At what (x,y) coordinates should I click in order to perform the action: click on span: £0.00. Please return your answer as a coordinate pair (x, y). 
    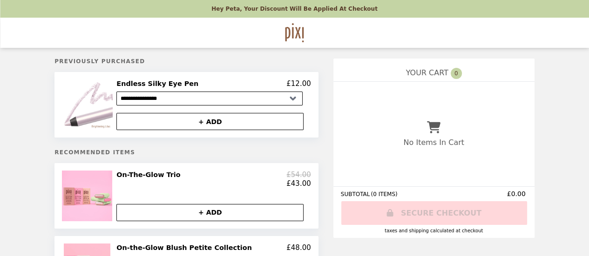
    Looking at the image, I should click on (517, 194).